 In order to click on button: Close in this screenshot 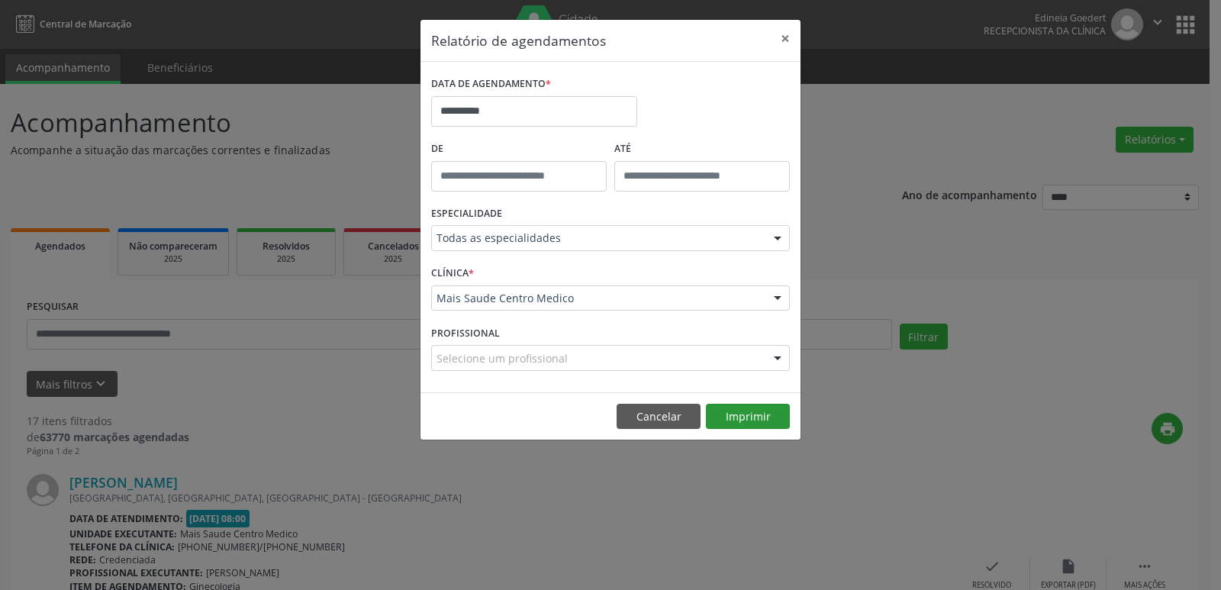, I will do `click(785, 38)`.